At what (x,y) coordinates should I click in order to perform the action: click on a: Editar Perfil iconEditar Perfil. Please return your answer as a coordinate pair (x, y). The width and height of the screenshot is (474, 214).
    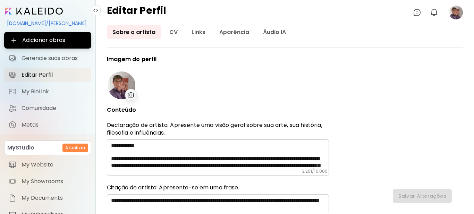
    Looking at the image, I should click on (48, 75).